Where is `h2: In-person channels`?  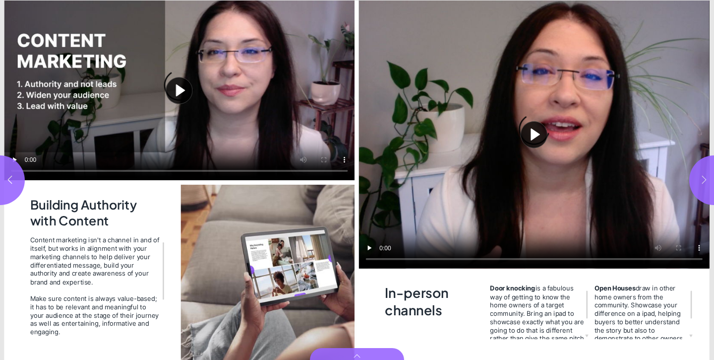 h2: In-person channels is located at coordinates (434, 310).